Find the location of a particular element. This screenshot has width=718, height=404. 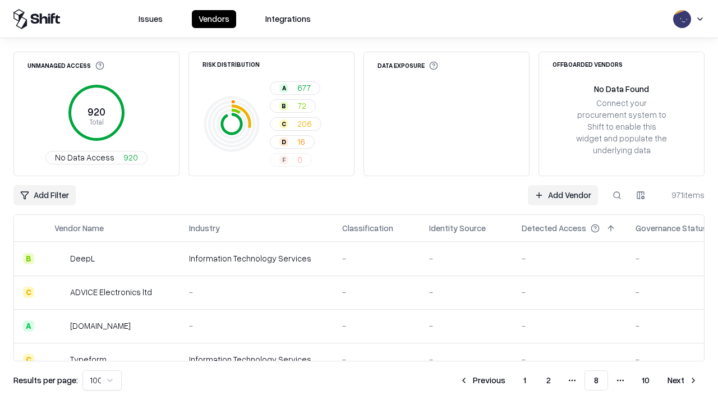

button: 8 is located at coordinates (596, 380).